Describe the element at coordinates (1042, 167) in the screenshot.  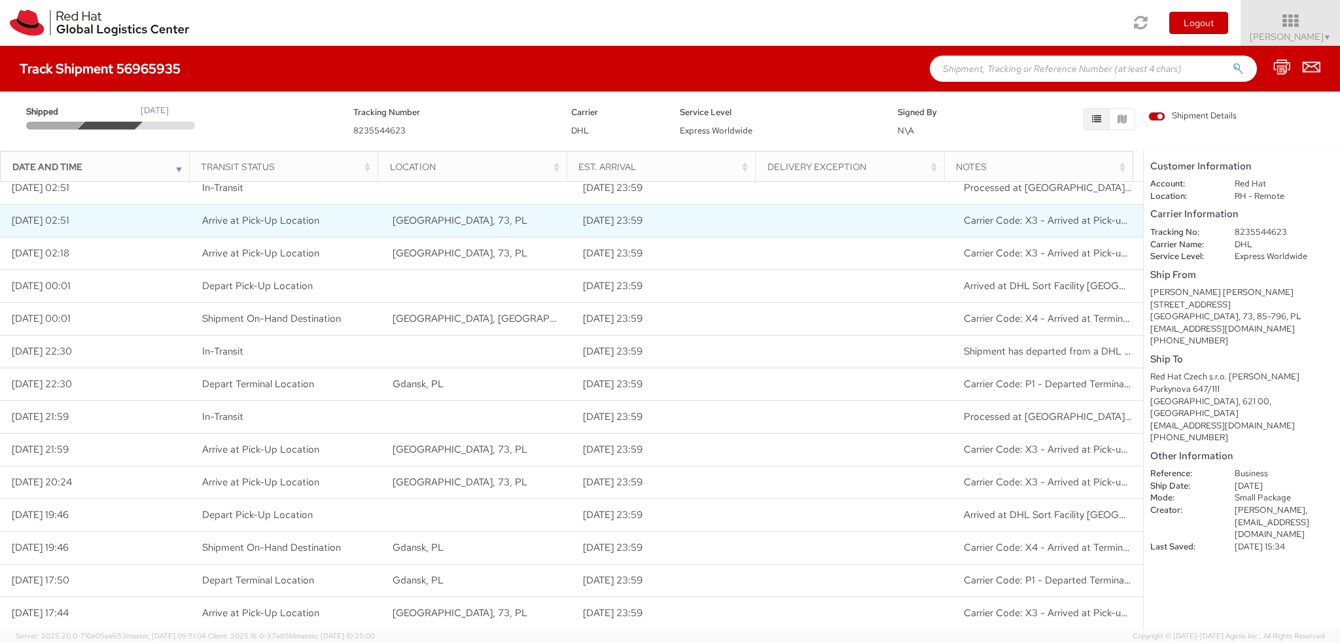
I see `div: Notes` at that location.